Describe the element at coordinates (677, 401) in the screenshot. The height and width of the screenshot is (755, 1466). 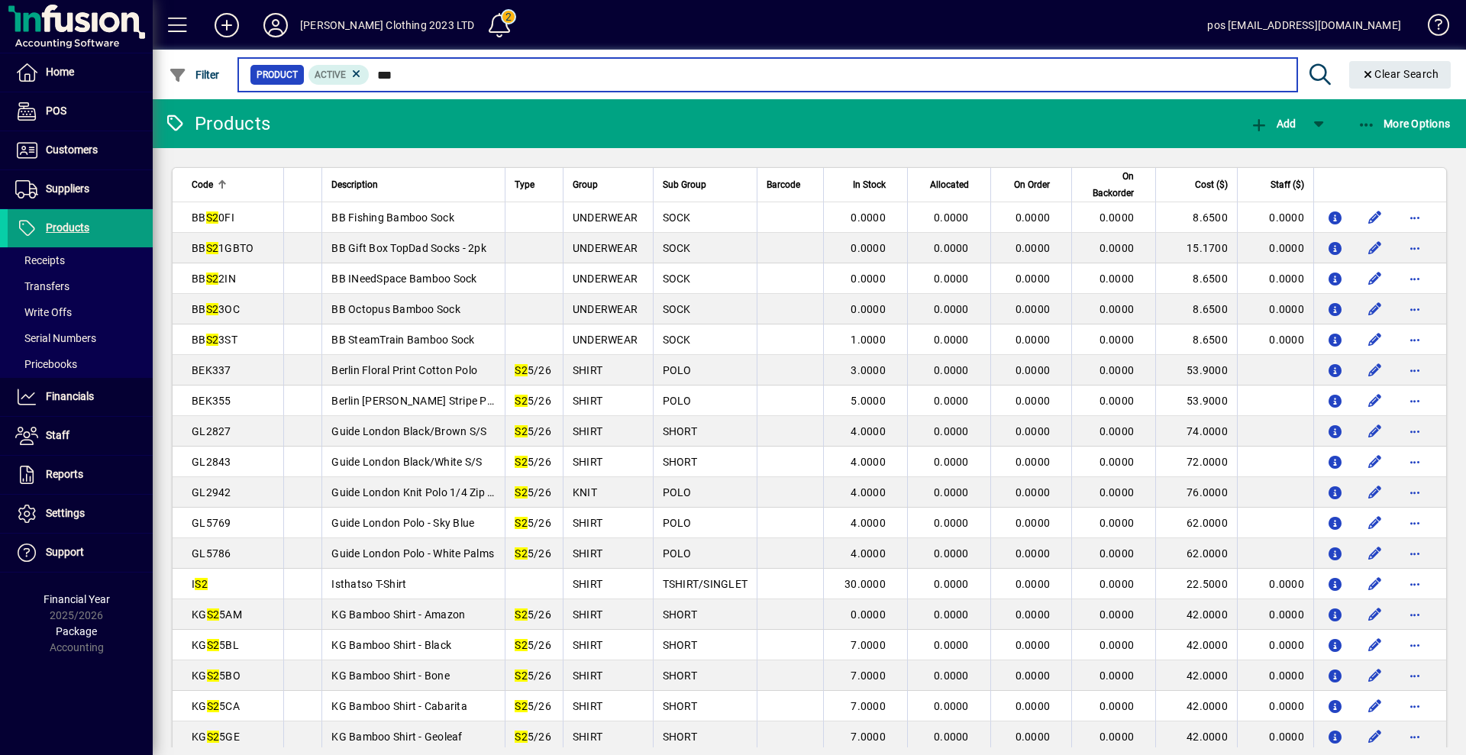
I see `span: POLO` at that location.